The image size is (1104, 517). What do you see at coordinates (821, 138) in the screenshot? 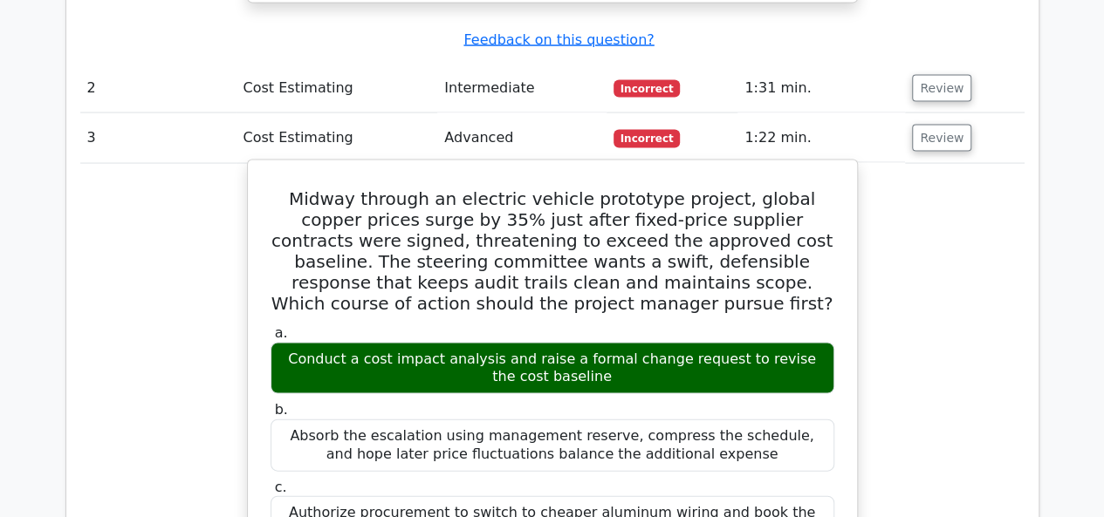
I see `td: 1:22 min.` at bounding box center [821, 138].